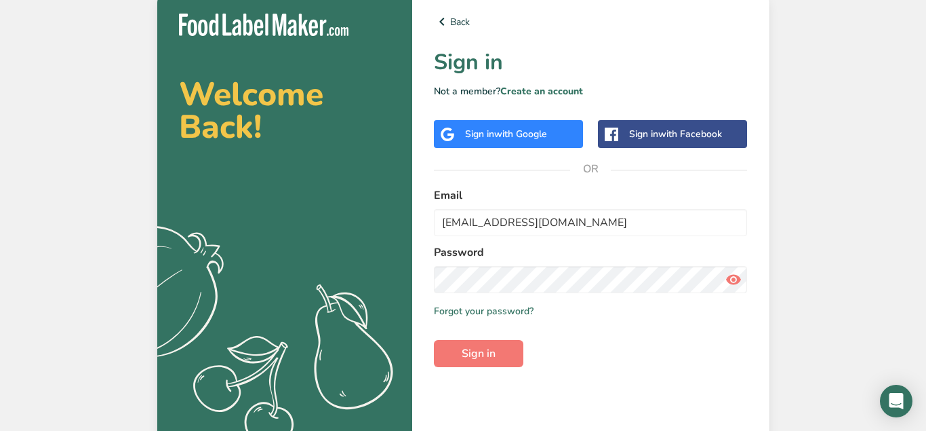 The image size is (926, 431). Describe the element at coordinates (264, 24) in the screenshot. I see `img: Food Label Maker` at that location.